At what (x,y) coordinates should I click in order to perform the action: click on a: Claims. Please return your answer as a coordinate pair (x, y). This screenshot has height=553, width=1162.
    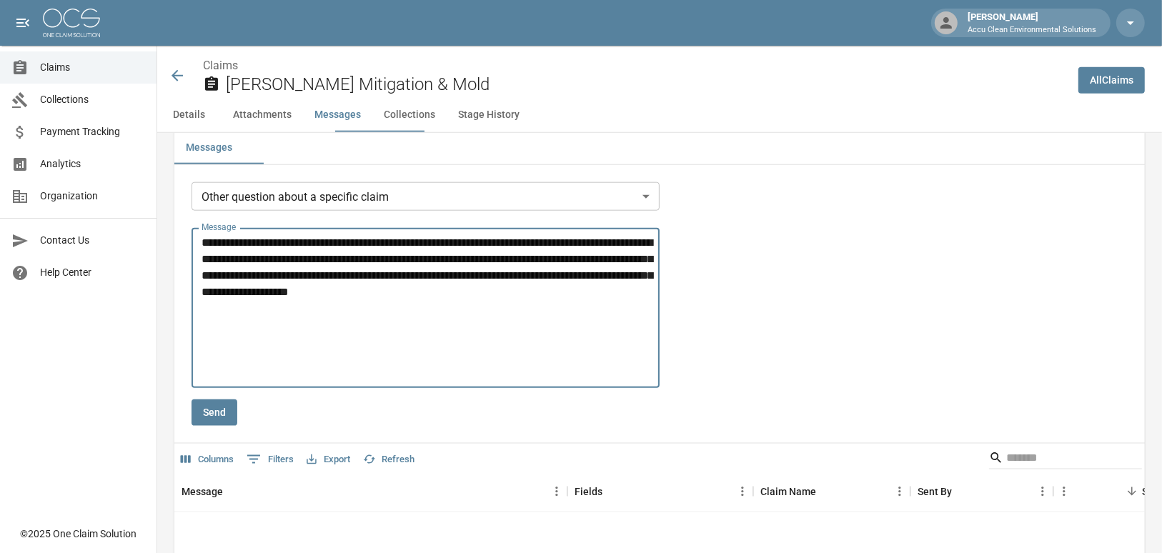
    Looking at the image, I should click on (220, 65).